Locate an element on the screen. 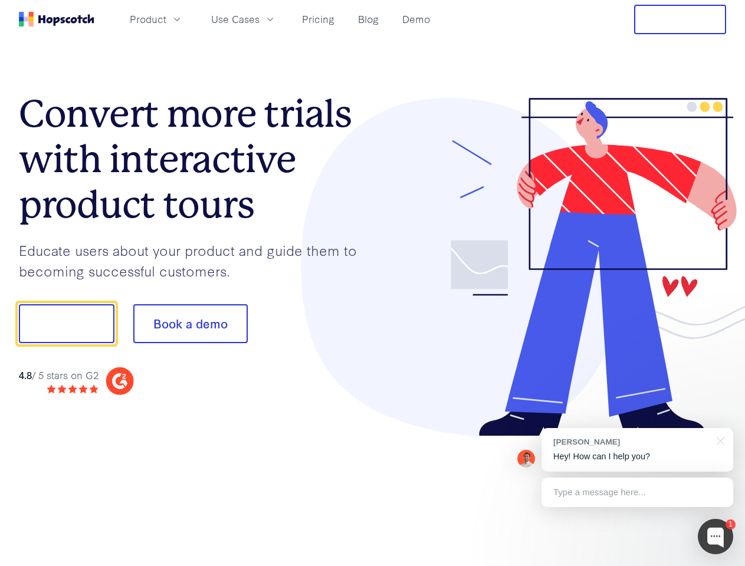 The width and height of the screenshot is (745, 566). h1: Convert more trials with interactive product tours is located at coordinates (196, 159).